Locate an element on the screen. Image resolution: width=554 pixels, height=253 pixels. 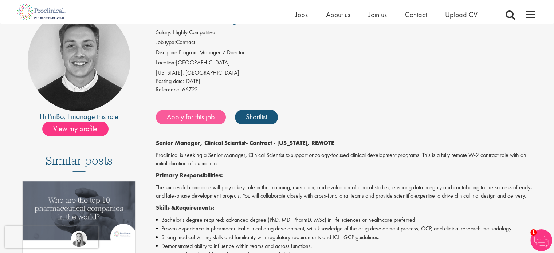
a: Link to a post is located at coordinates (79, 213).